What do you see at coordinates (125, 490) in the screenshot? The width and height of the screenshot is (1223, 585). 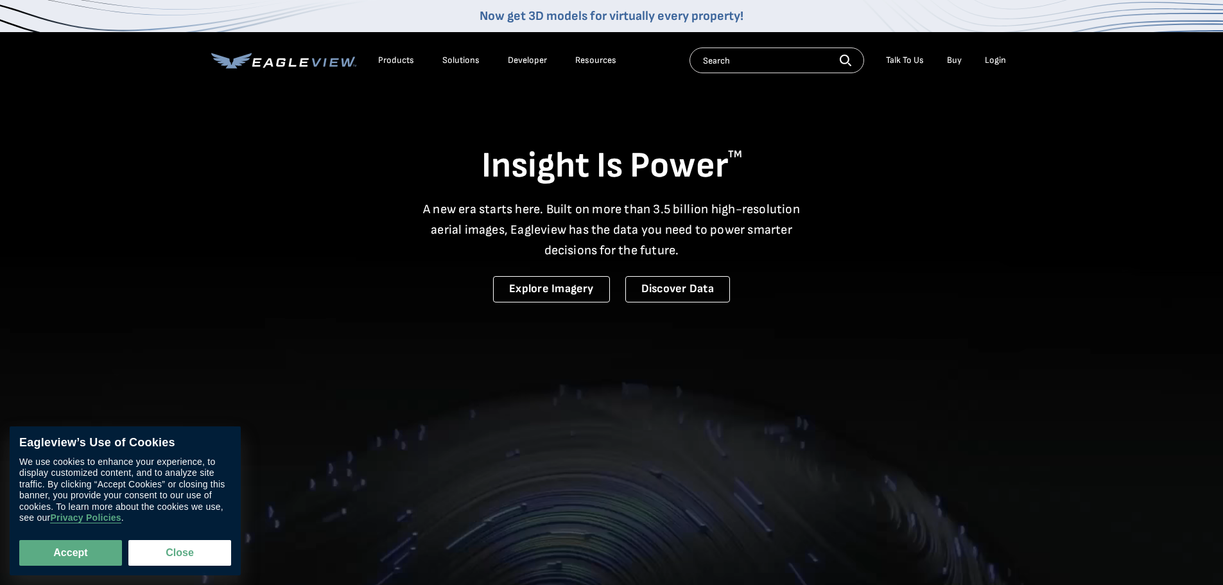 I see `div: We use cookies to enhance your experience, to display customized content, and to analyze site tra...` at bounding box center [125, 490].